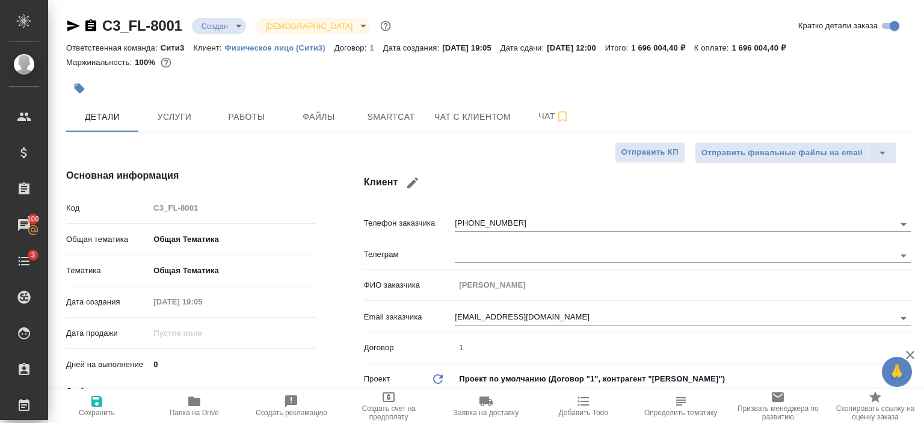  What do you see at coordinates (410, 254) in the screenshot?
I see `p: Телеграм` at bounding box center [410, 254].